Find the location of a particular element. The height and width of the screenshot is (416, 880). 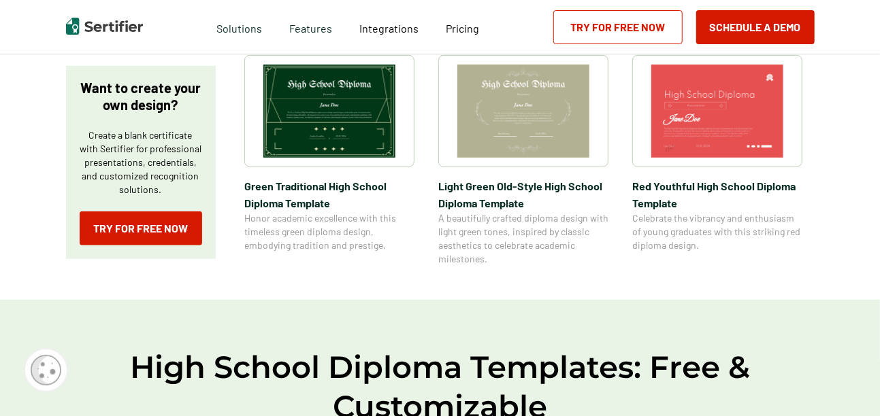

span: Pricing is located at coordinates (462, 28).